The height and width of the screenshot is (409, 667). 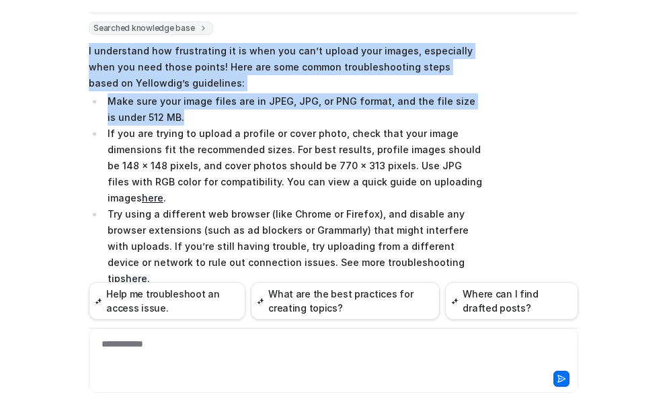 What do you see at coordinates (292, 110) in the screenshot?
I see `li: Make sure your image files are in JPEG, JPG, or PNG format, and the file size is under 512 MB.` at bounding box center [292, 110].